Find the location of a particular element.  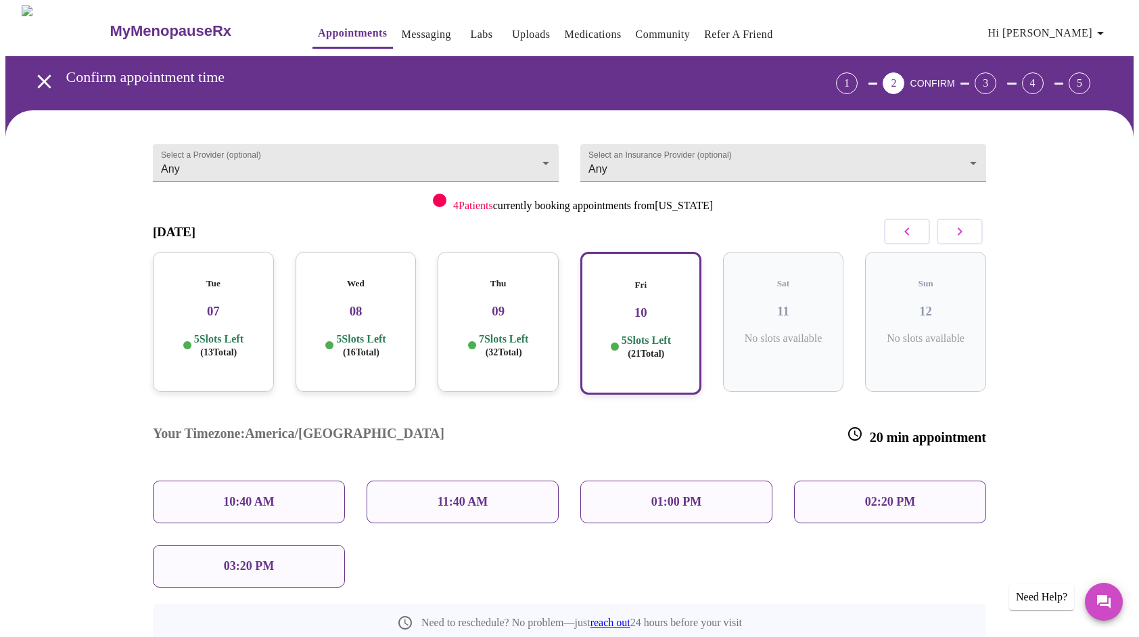

img: MyMenopauseRx Logo is located at coordinates (65, 30).